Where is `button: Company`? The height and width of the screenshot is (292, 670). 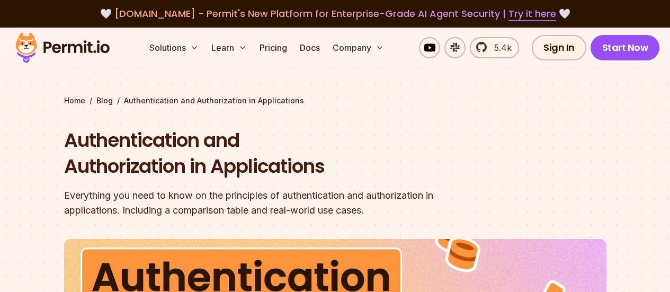 button: Company is located at coordinates (358, 48).